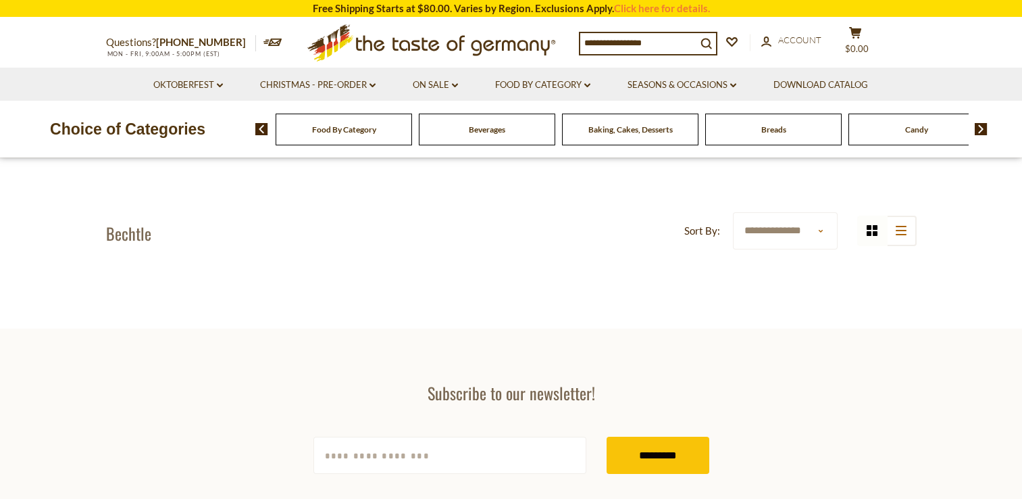 Image resolution: width=1022 pixels, height=499 pixels. What do you see at coordinates (682, 85) in the screenshot?
I see `a: Seasons & Occasions` at bounding box center [682, 85].